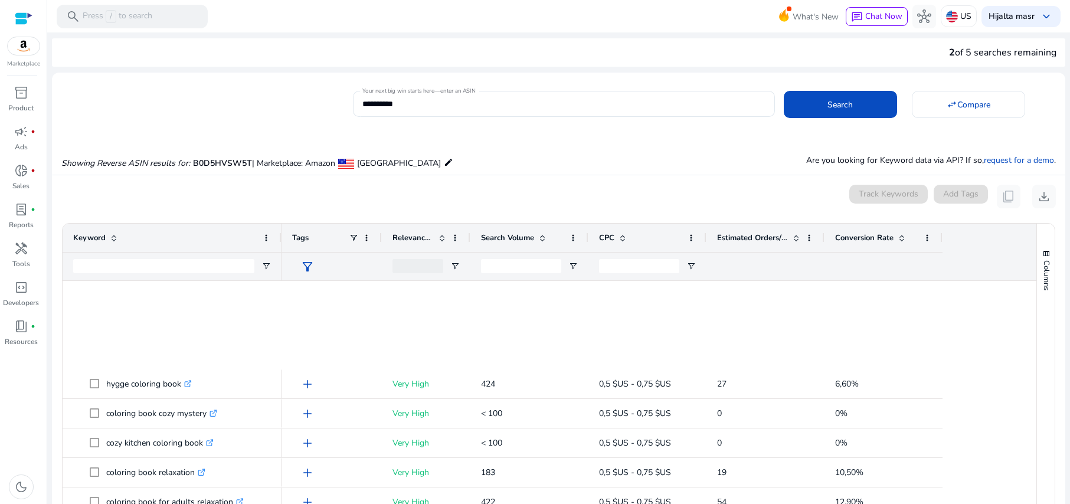 Image resolution: width=1070 pixels, height=504 pixels. Describe the element at coordinates (21, 303) in the screenshot. I see `p: Developers` at that location.